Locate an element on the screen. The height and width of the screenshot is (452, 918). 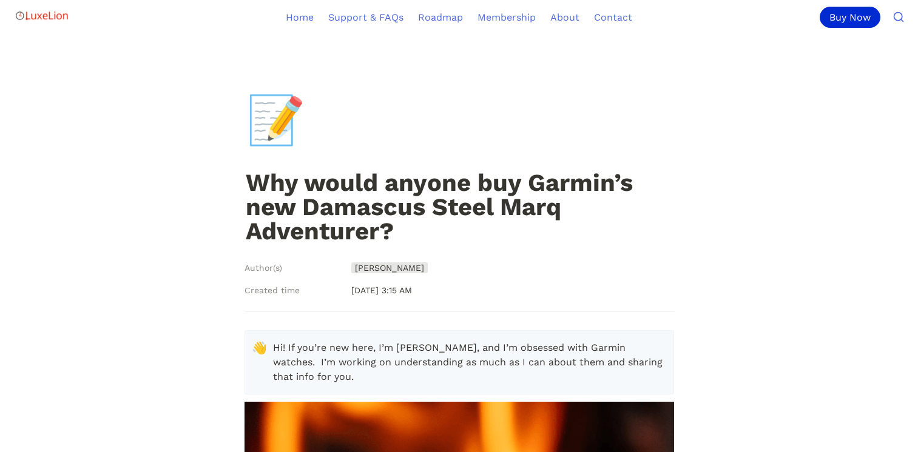
span: Created time is located at coordinates (272, 291).